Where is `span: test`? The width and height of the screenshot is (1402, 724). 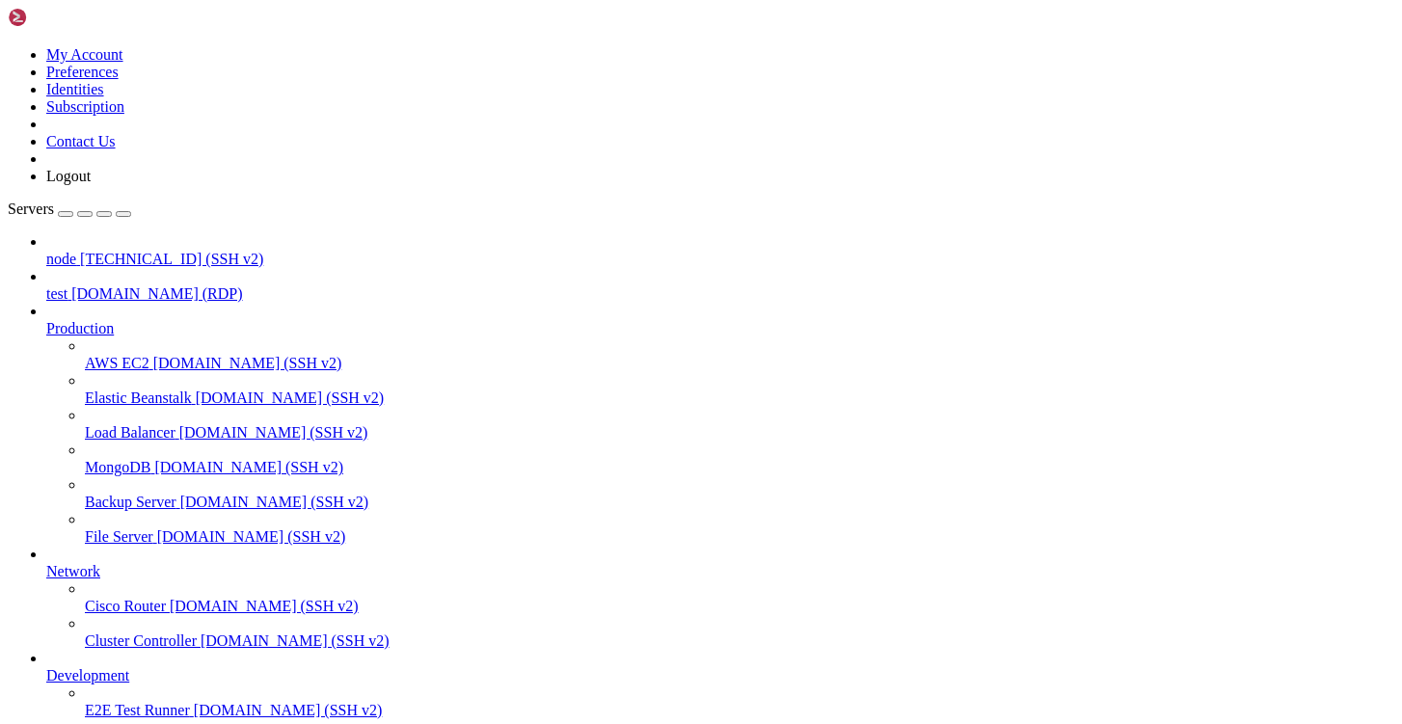
span: test is located at coordinates (57, 293).